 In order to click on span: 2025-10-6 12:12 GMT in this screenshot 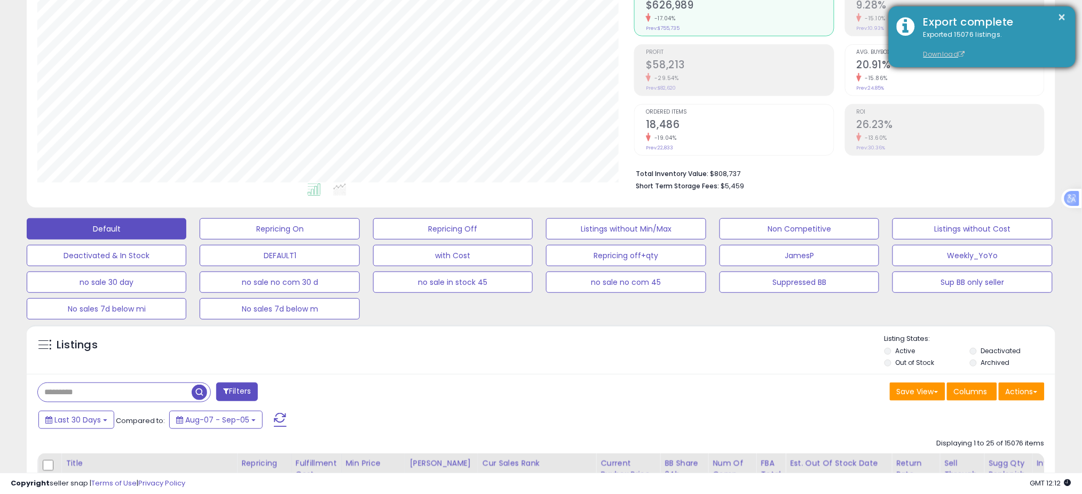, I will do `click(1051, 483)`.